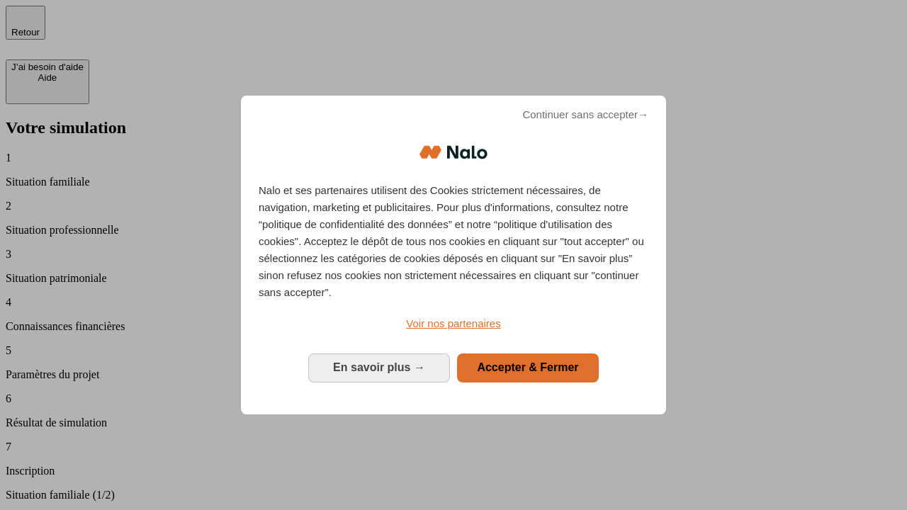 The width and height of the screenshot is (907, 510). What do you see at coordinates (379, 367) in the screenshot?
I see `span: En savoir plus →` at bounding box center [379, 367].